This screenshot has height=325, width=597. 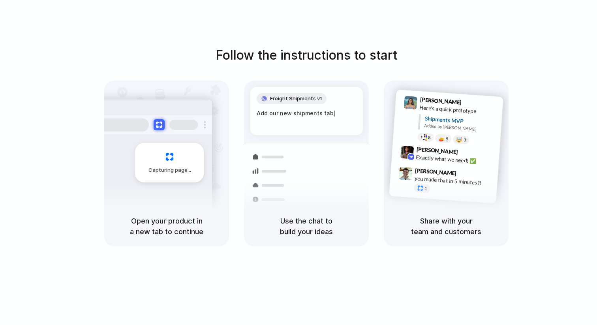 What do you see at coordinates (170, 170) in the screenshot?
I see `span: Capturing page` at bounding box center [170, 170].